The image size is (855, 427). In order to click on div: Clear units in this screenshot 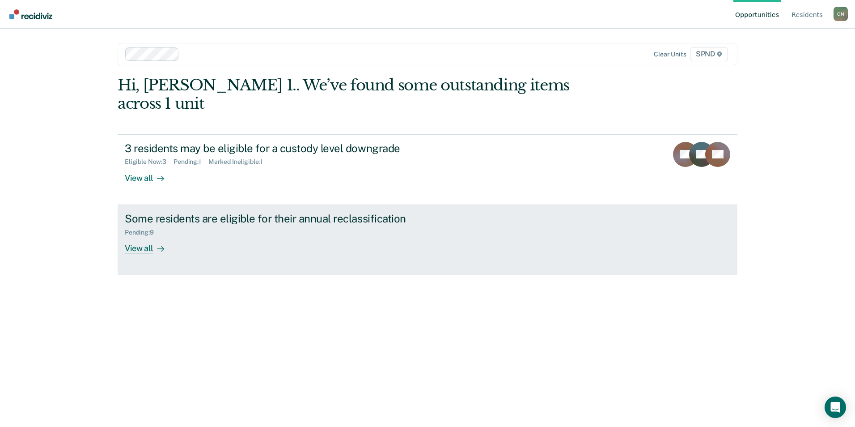, I will do `click(670, 54)`.